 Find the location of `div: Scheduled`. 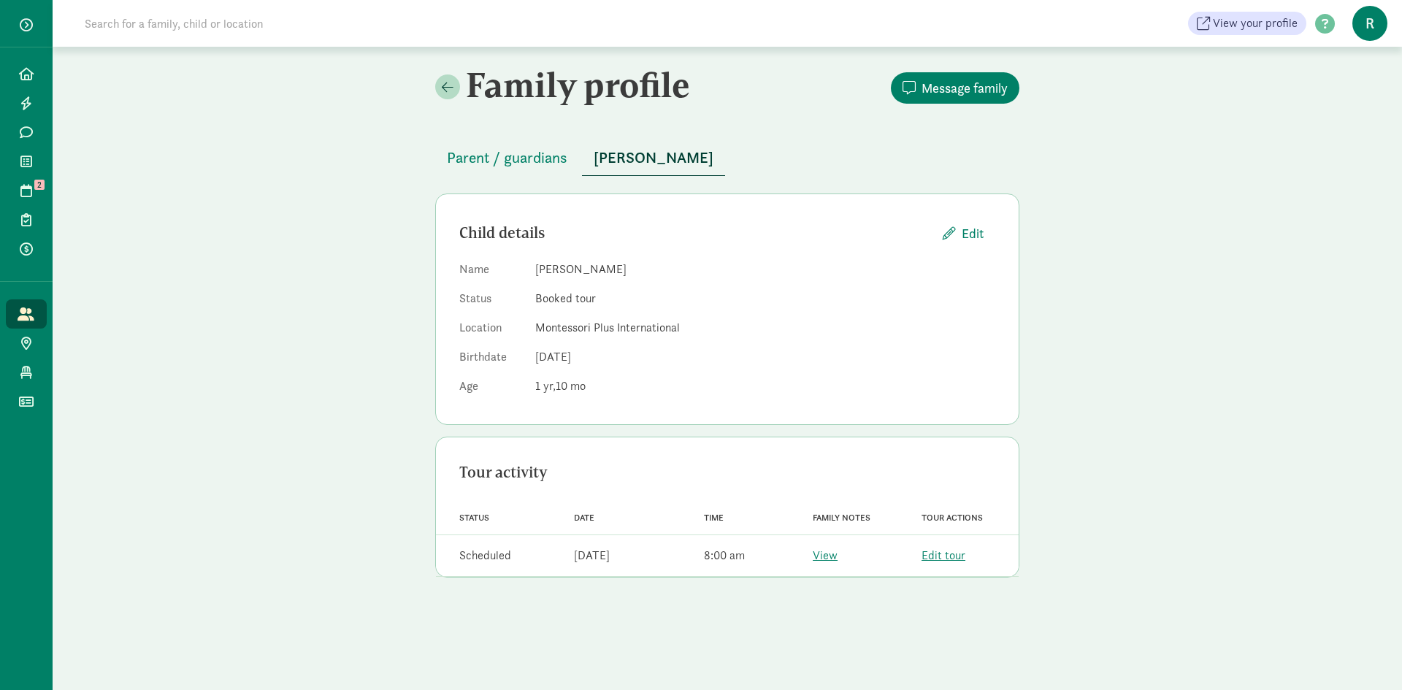

div: Scheduled is located at coordinates (485, 556).